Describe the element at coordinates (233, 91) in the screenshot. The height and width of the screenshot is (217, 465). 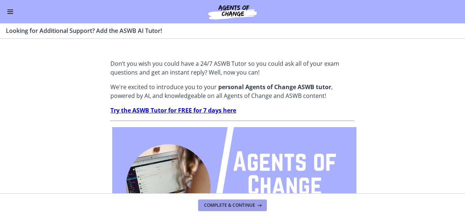
I see `p: We're excited to introduce you to your , powered by AI, and knowledgeable on all Agents of Change...` at that location.